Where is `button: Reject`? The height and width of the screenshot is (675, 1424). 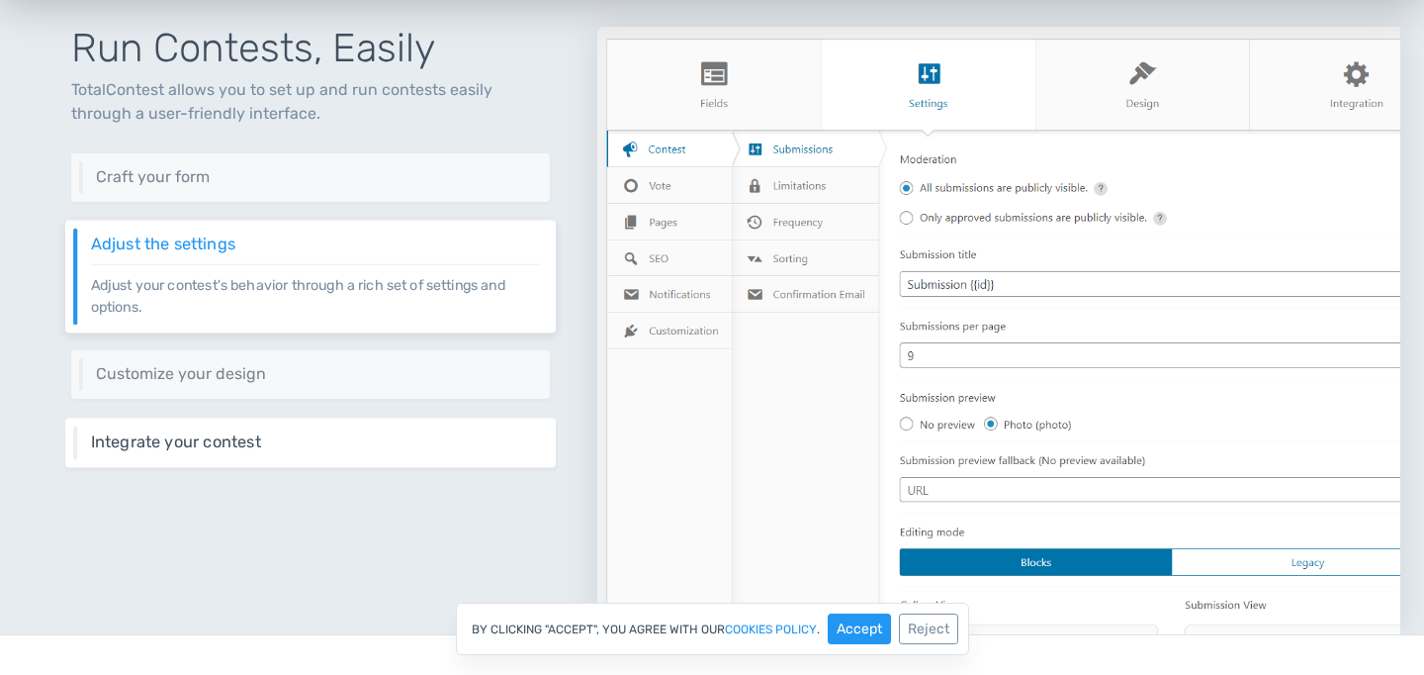
button: Reject is located at coordinates (929, 628).